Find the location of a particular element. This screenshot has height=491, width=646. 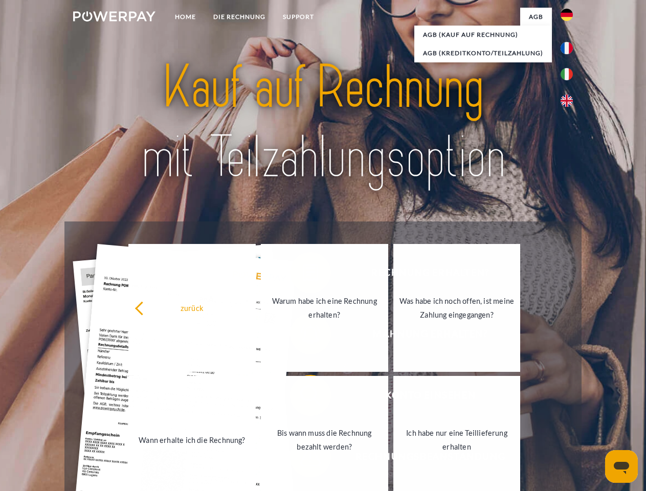

div: Wann erhalte ich die Rechnung? is located at coordinates (192, 439).